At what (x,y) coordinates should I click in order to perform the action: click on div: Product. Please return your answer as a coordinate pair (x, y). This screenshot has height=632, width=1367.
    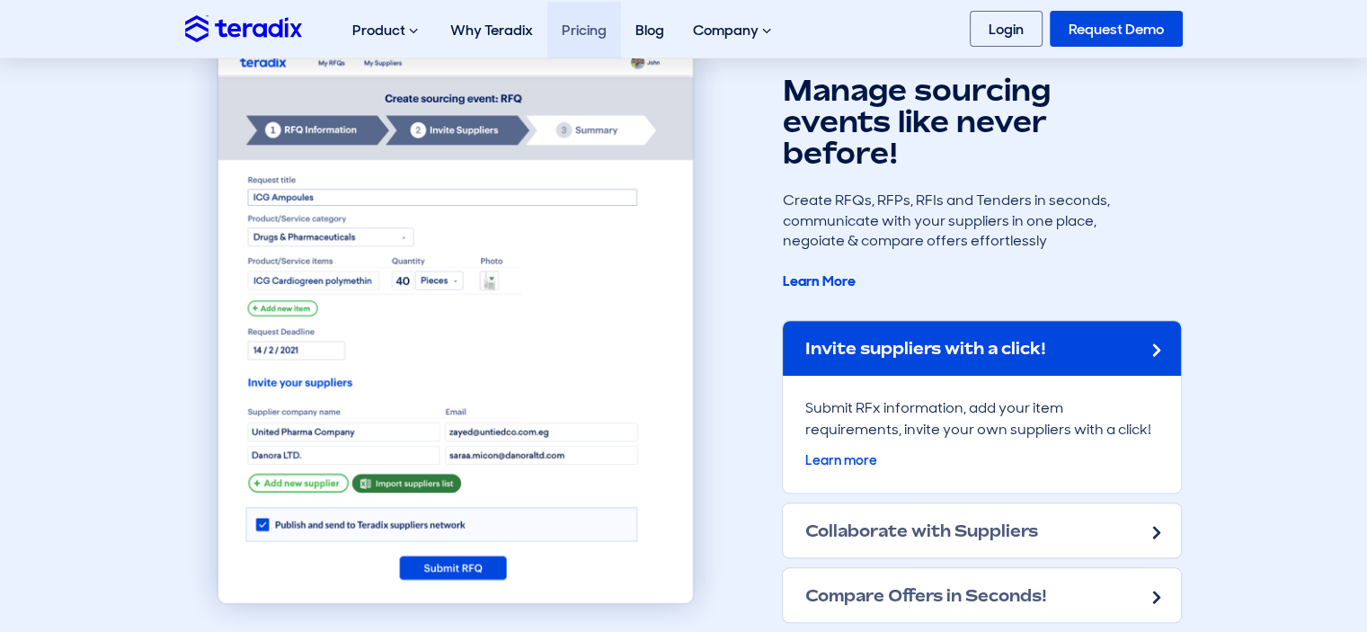
    Looking at the image, I should click on (387, 31).